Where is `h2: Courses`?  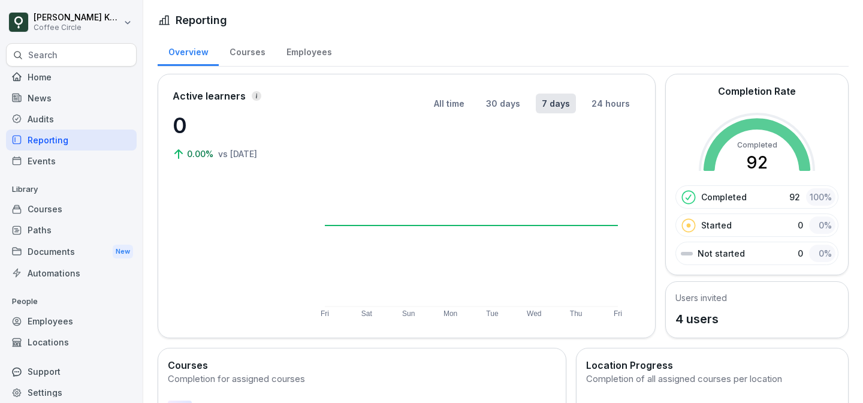
h2: Courses is located at coordinates (362, 365).